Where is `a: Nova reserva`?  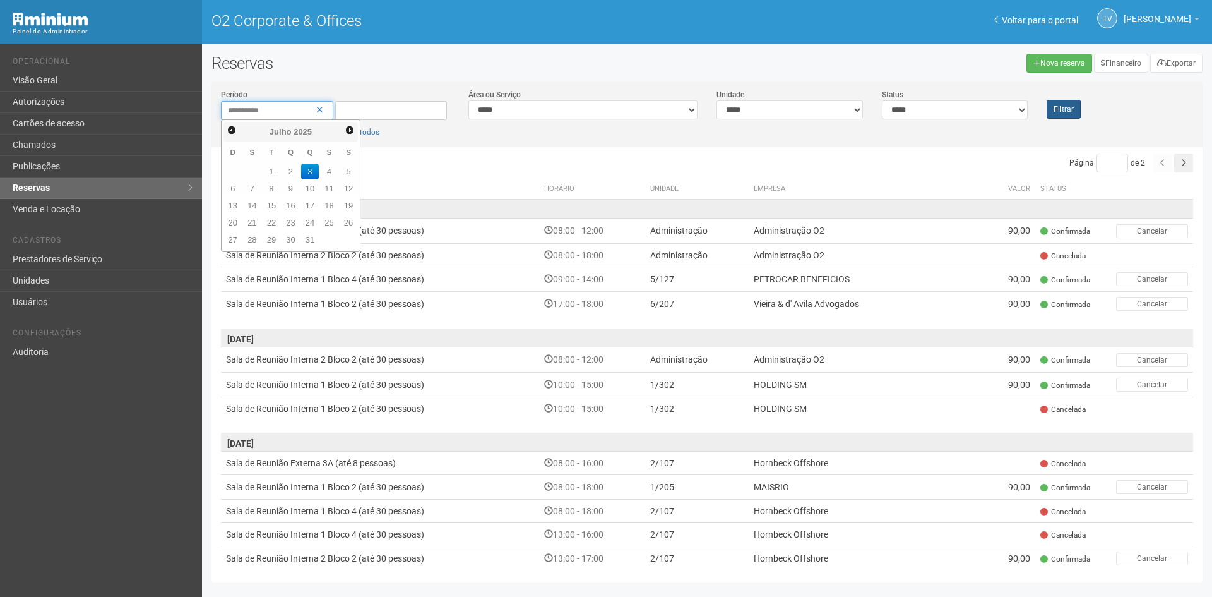 a: Nova reserva is located at coordinates (1059, 63).